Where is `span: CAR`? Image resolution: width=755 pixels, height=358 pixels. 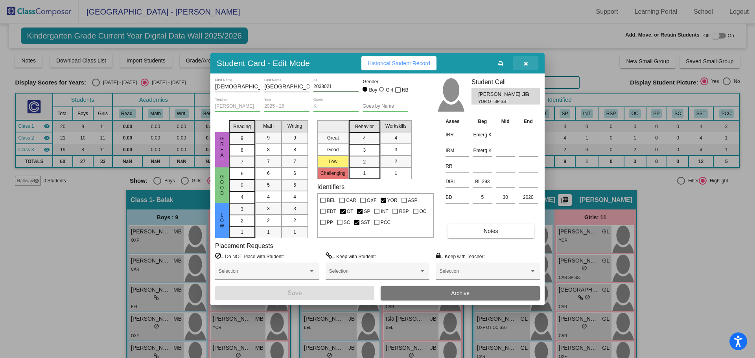 span: CAR is located at coordinates (351, 201).